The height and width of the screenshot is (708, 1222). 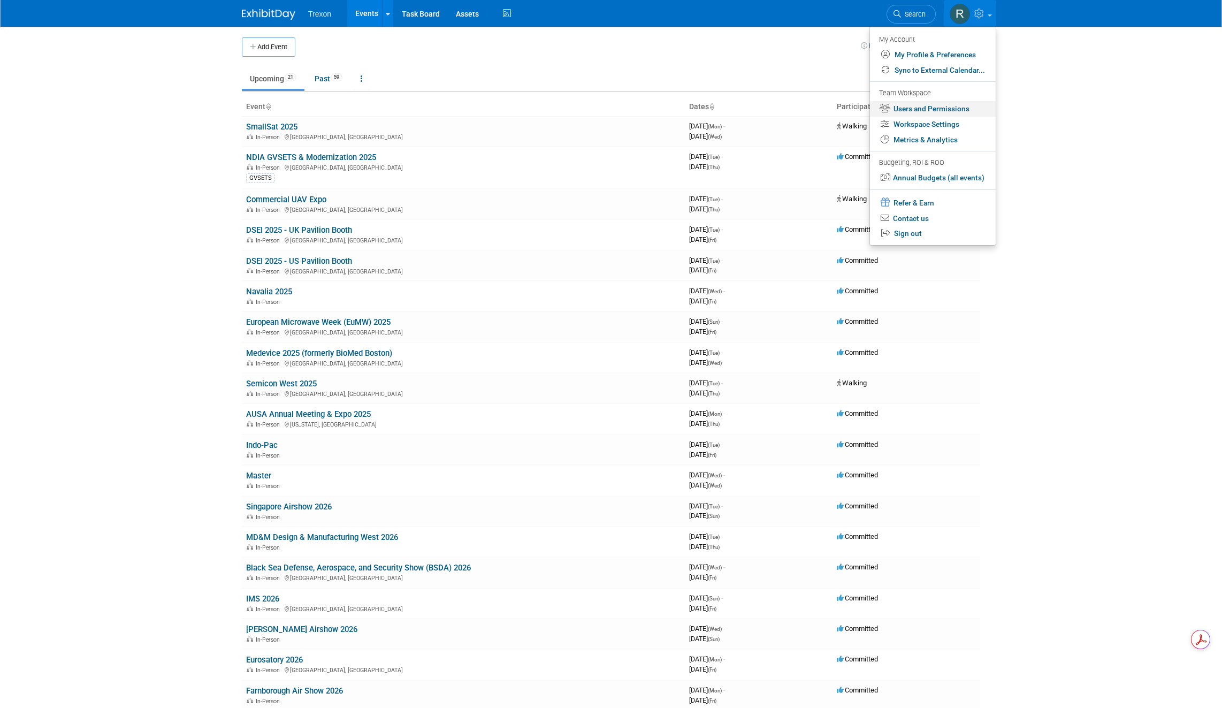 I want to click on a: DSEI 2025 - US Pavilion Booth, so click(x=299, y=261).